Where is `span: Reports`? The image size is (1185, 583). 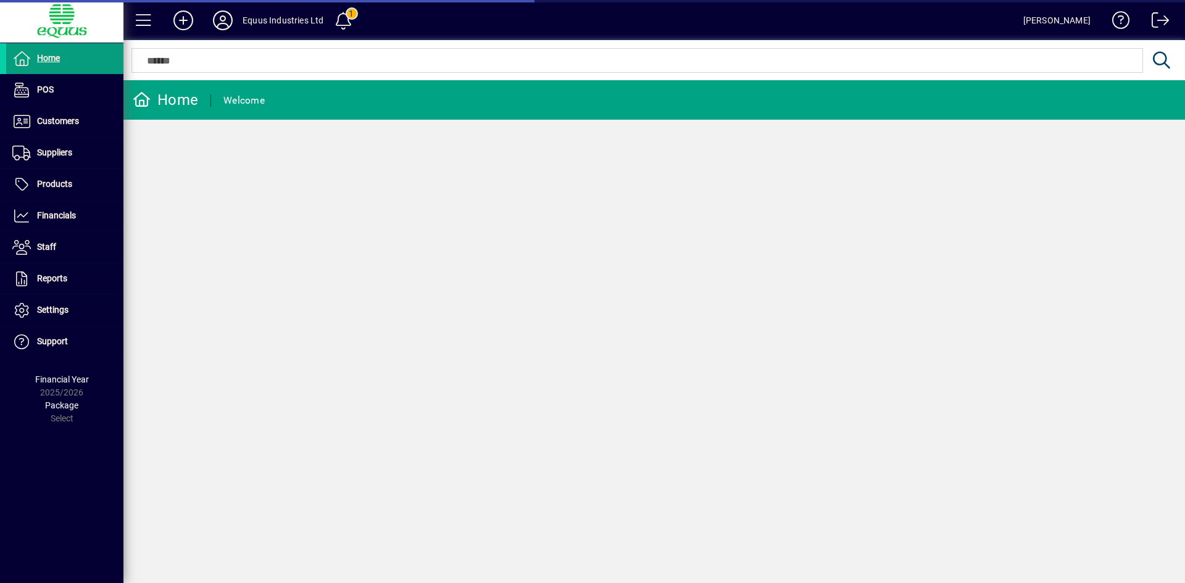
span: Reports is located at coordinates (52, 278).